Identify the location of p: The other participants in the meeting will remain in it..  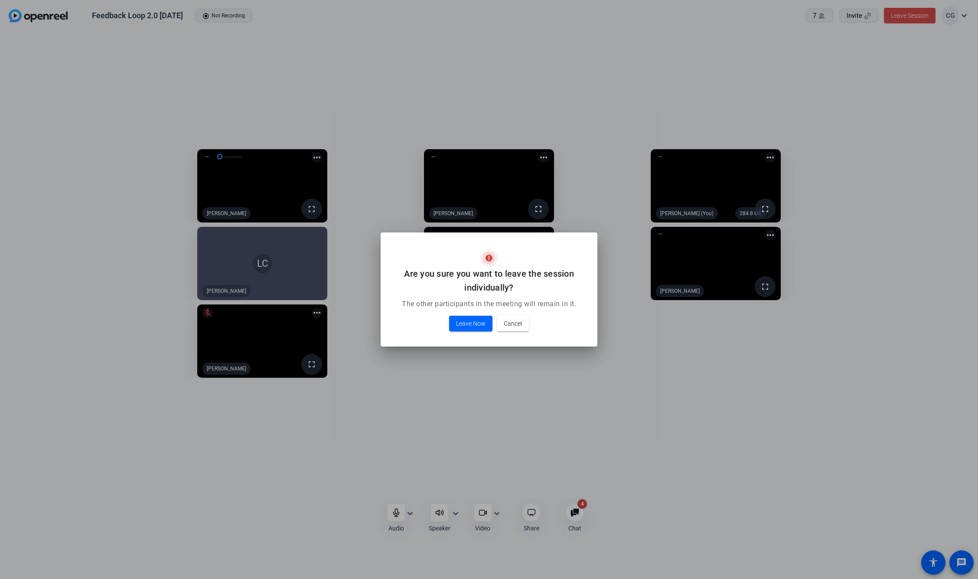
(489, 304).